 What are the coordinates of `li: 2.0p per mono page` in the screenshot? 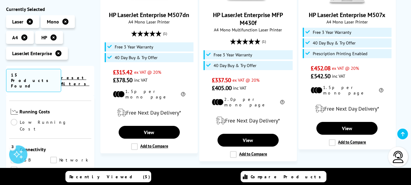 It's located at (248, 102).